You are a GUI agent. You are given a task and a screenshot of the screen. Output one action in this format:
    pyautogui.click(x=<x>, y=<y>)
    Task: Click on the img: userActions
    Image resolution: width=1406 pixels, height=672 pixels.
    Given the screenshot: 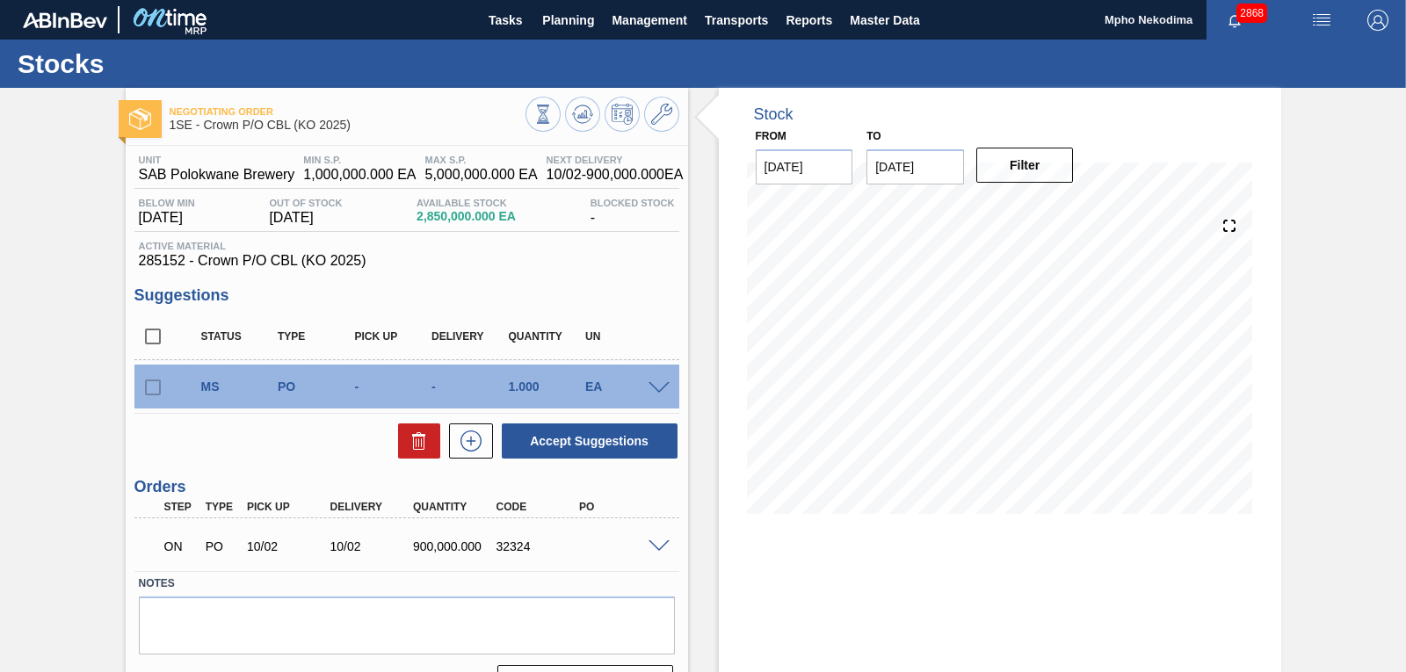 What is the action you would take?
    pyautogui.click(x=1322, y=20)
    